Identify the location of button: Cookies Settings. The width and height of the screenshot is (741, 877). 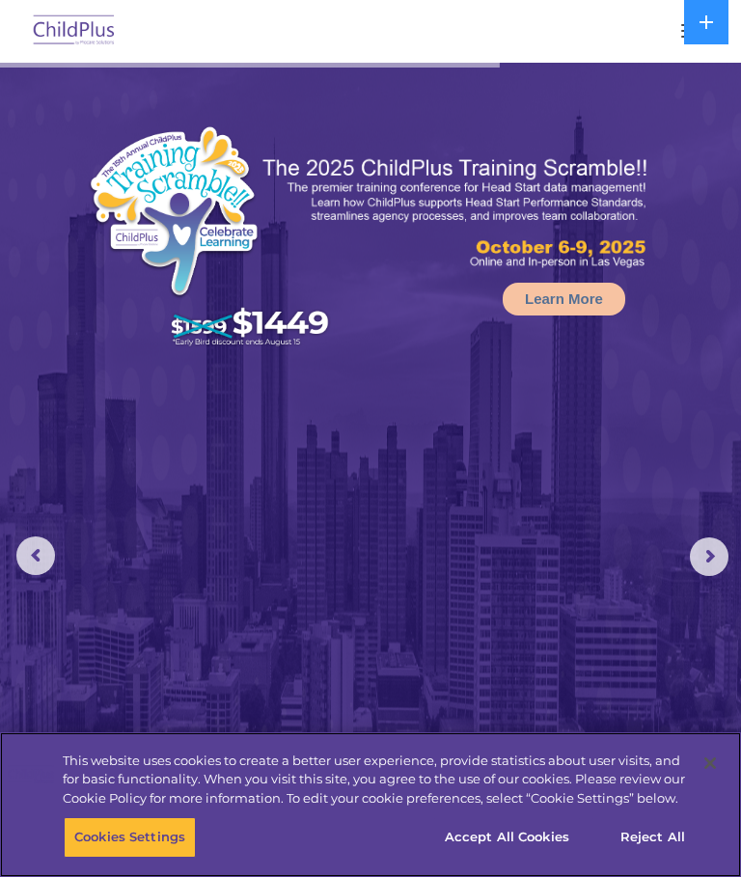
(129, 838).